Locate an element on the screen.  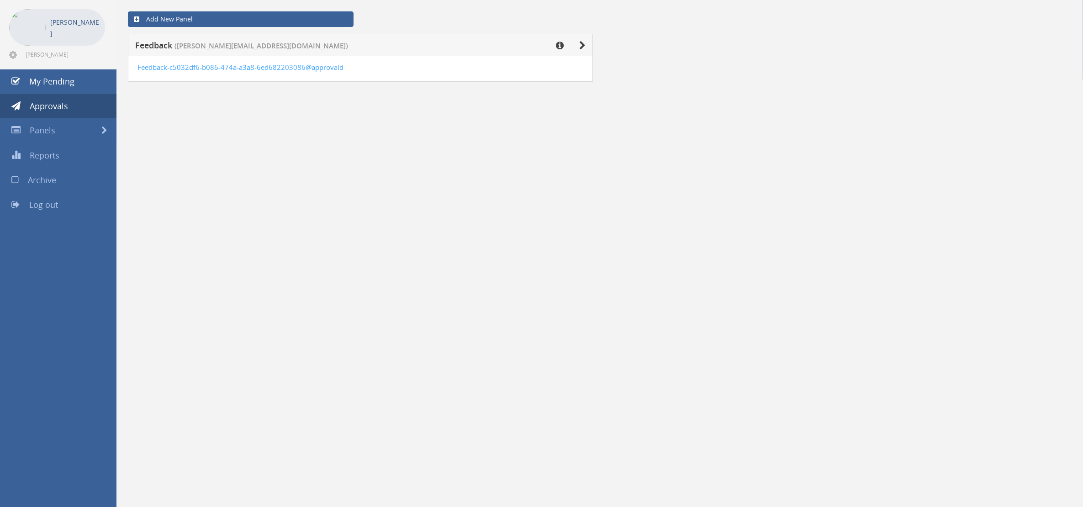
a: Feedback-c5032df6-b086-474a-a3a8-6ed682203086@approvald is located at coordinates (240, 67).